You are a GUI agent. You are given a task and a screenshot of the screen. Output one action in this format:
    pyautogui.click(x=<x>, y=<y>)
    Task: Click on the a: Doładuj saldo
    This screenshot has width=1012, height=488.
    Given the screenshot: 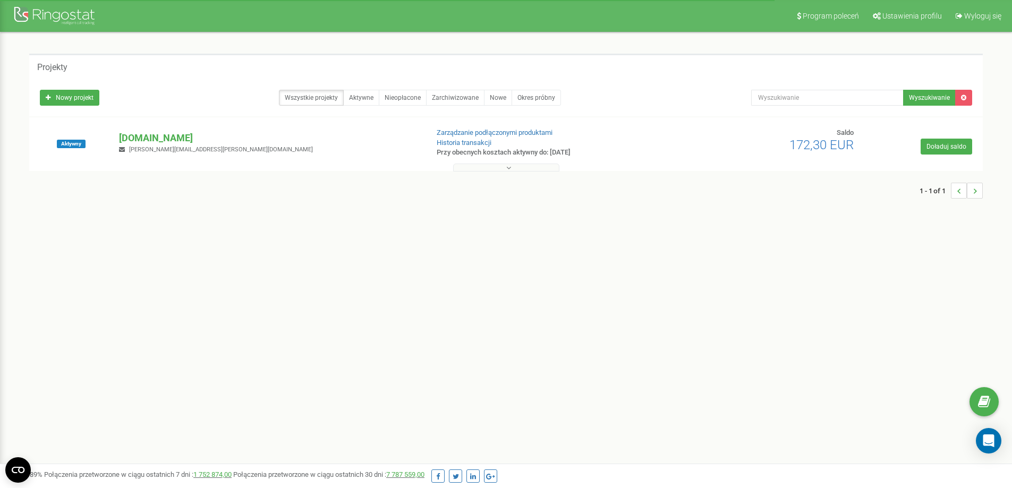 What is the action you would take?
    pyautogui.click(x=946, y=147)
    